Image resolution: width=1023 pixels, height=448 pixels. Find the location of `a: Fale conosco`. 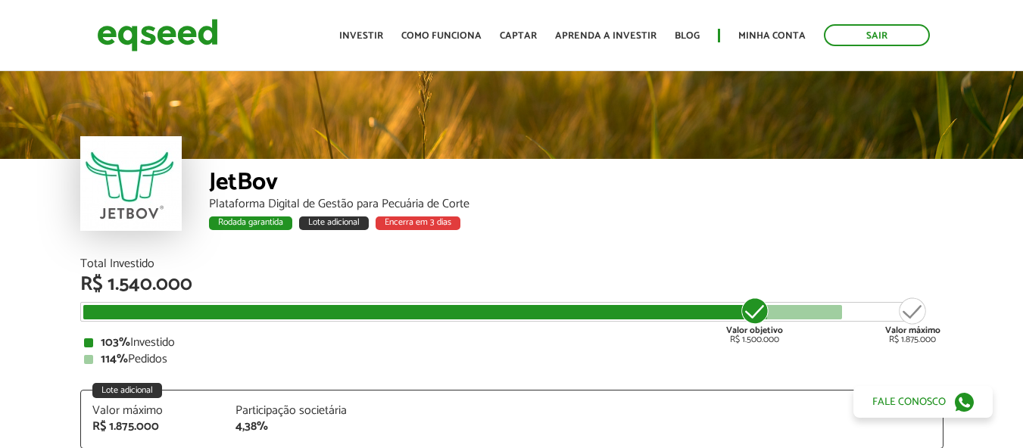

a: Fale conosco is located at coordinates (923, 402).